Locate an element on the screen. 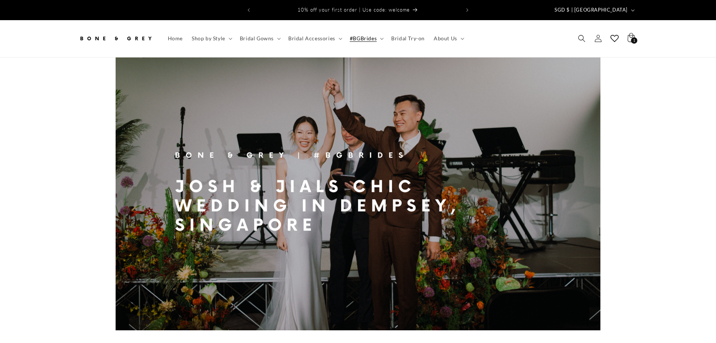 This screenshot has height=343, width=716. summary: Search is located at coordinates (582, 38).